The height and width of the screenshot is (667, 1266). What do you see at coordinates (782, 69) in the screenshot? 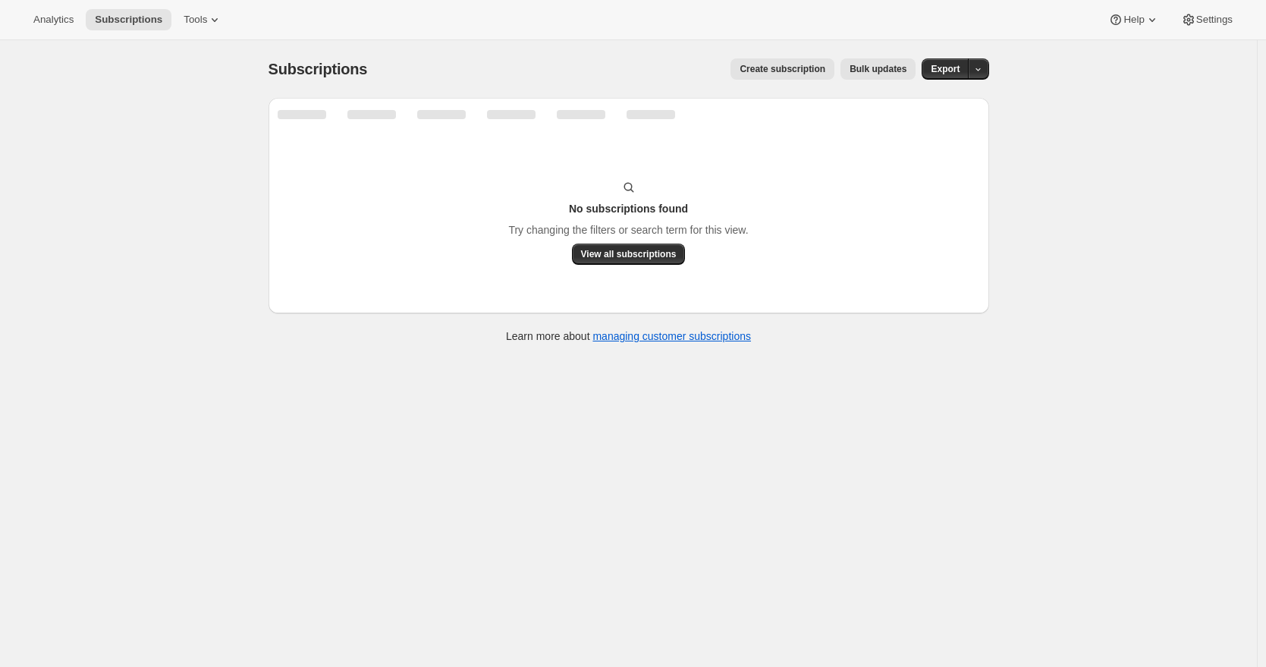
I see `span: Create subscription` at bounding box center [782, 69].